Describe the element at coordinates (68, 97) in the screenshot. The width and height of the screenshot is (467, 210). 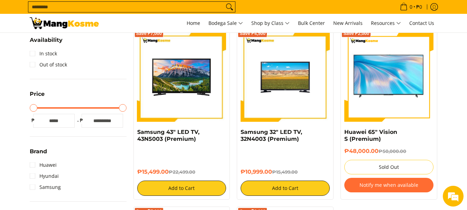
I see `span: We're online!` at that location.